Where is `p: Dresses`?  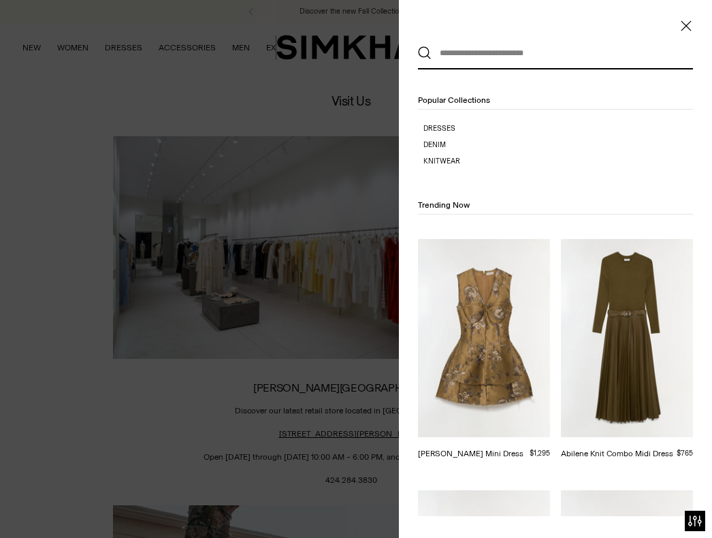
p: Dresses is located at coordinates (558, 129).